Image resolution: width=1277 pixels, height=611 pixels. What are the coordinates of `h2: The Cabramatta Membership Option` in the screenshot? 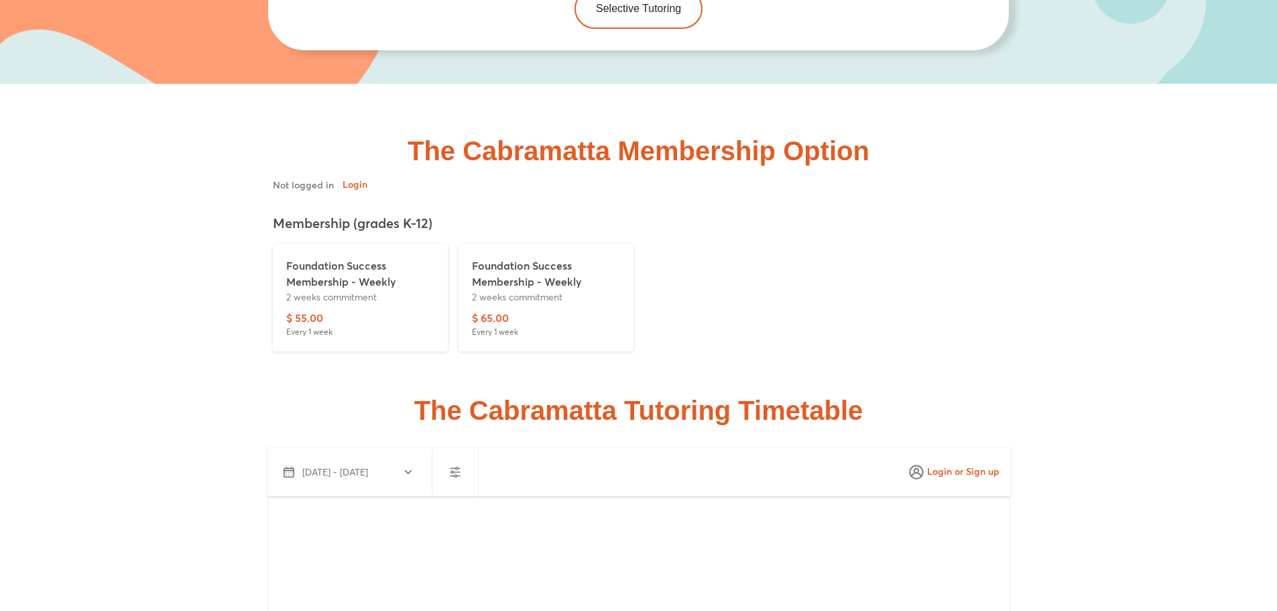 It's located at (639, 151).